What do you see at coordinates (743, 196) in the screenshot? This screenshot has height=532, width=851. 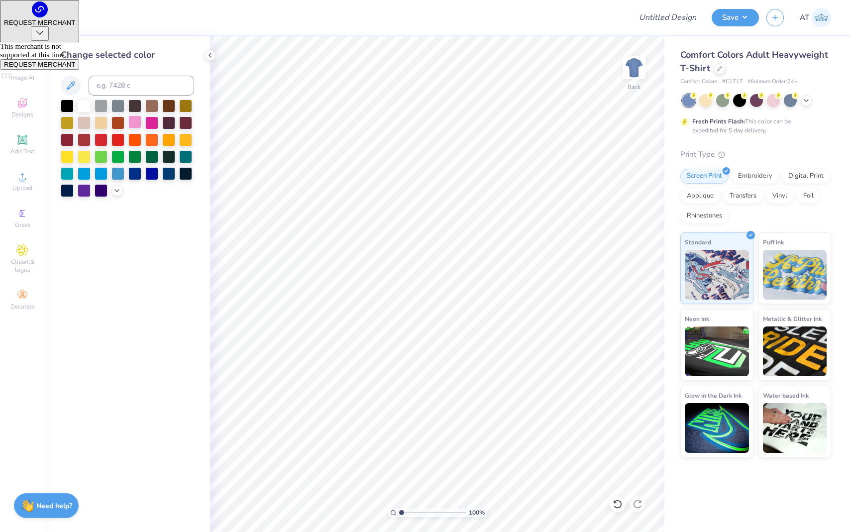 I see `div: Transfers` at bounding box center [743, 196].